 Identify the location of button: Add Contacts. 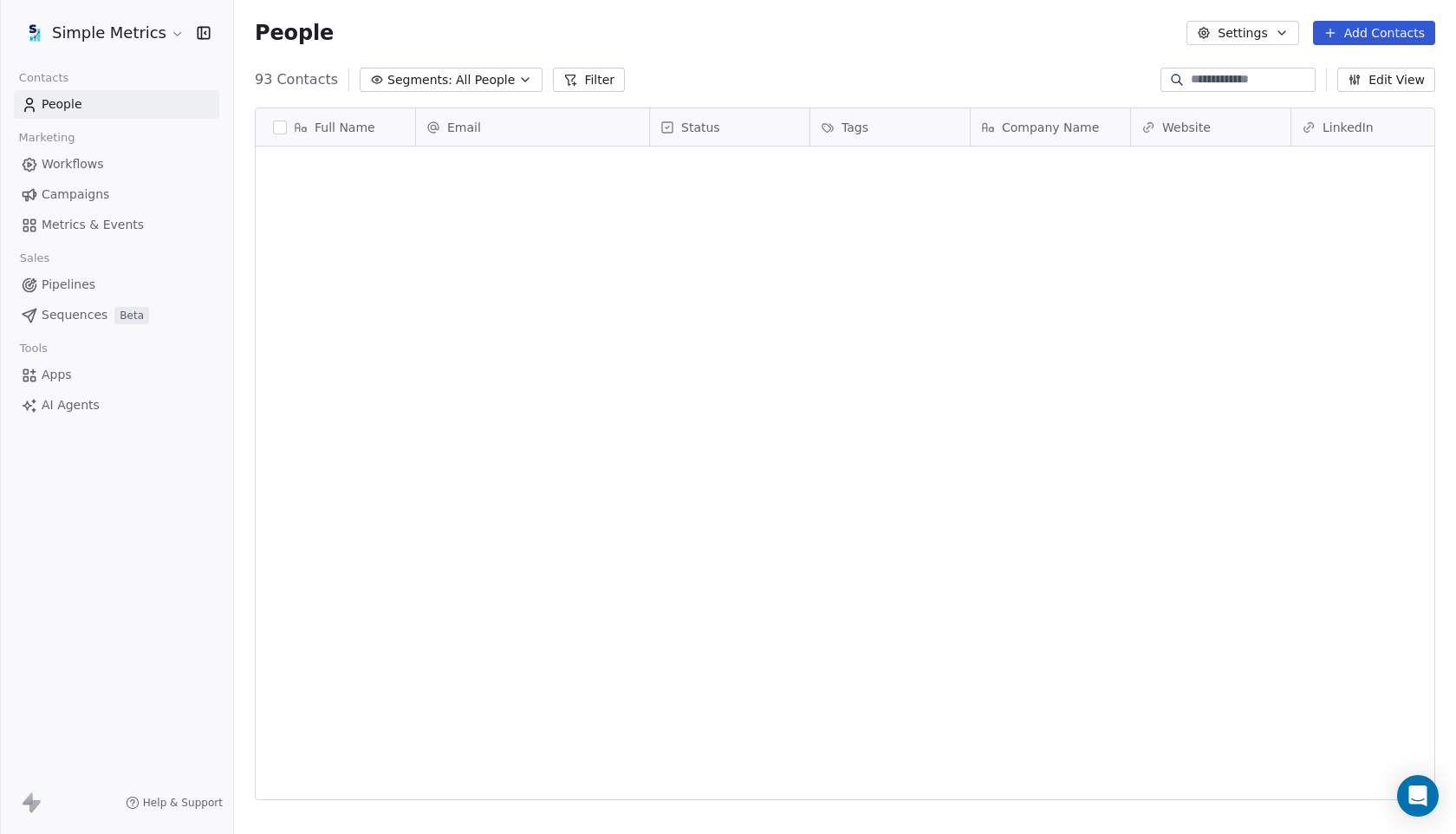
(1374, 33).